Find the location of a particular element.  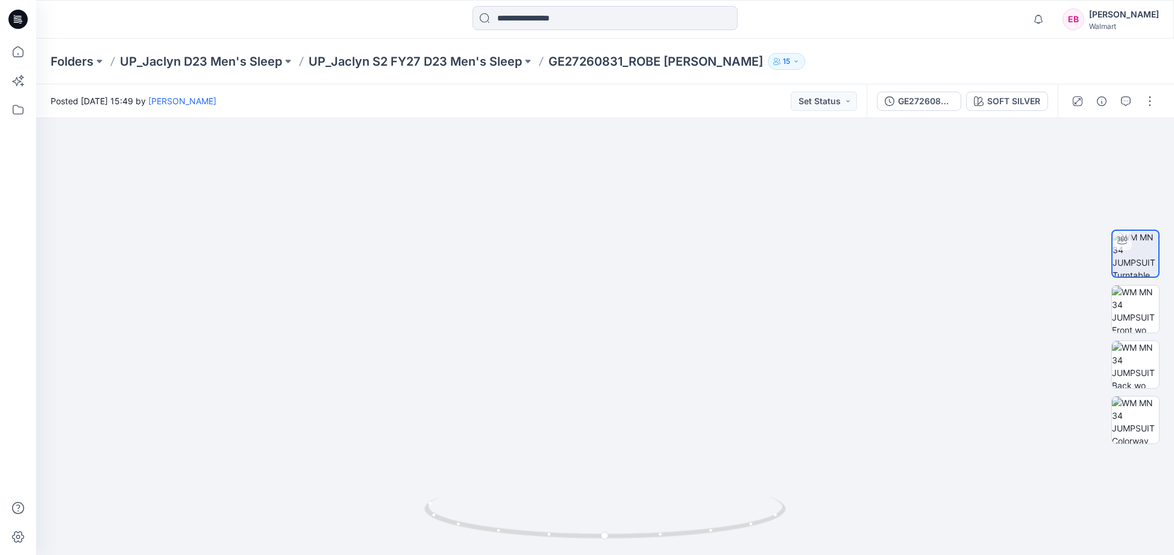

div: GE27260831_ADM_ROBE TERRY is located at coordinates (926, 101).